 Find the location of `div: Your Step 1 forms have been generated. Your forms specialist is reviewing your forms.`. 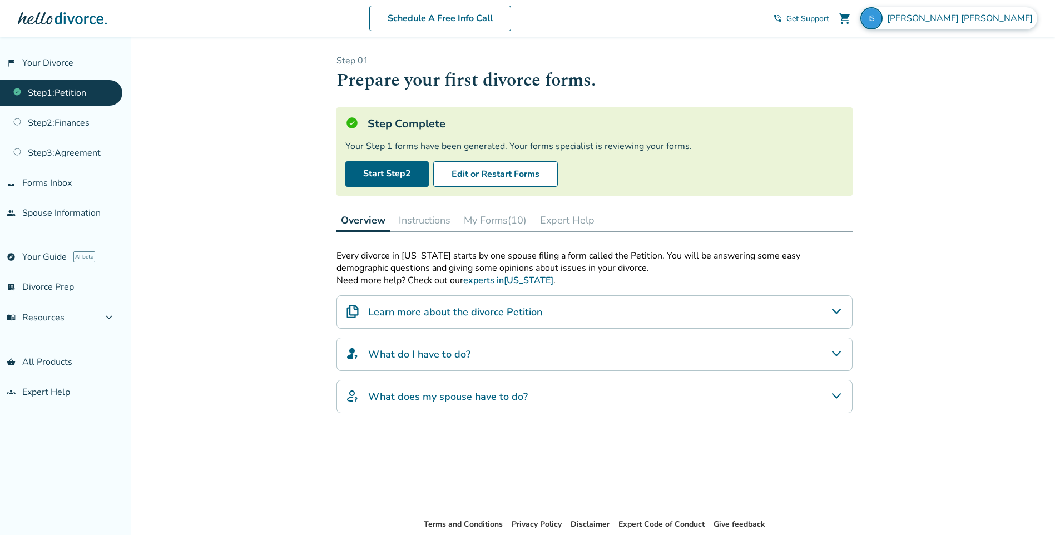

div: Your Step 1 forms have been generated. Your forms specialist is reviewing your forms. is located at coordinates (595, 146).